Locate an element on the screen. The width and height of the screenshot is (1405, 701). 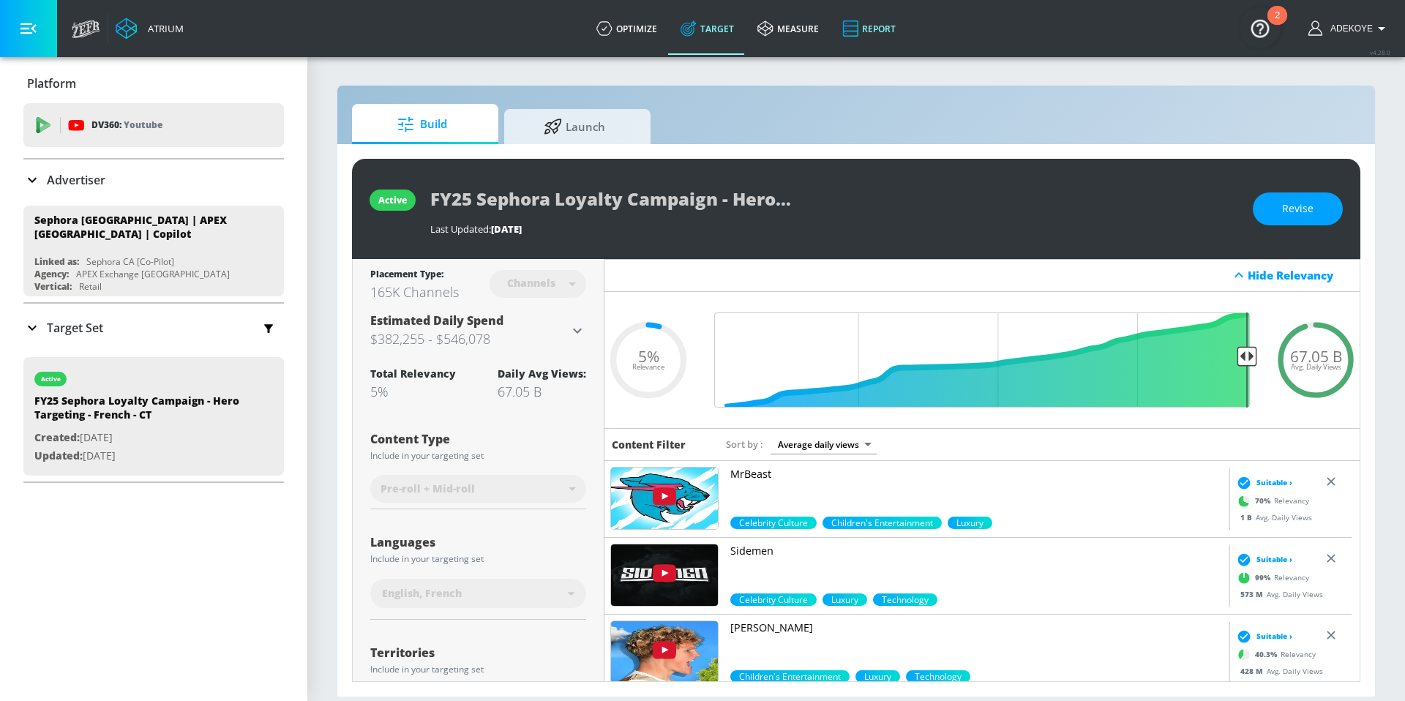
h3: $382,255 - $546,078 is located at coordinates (469, 339).